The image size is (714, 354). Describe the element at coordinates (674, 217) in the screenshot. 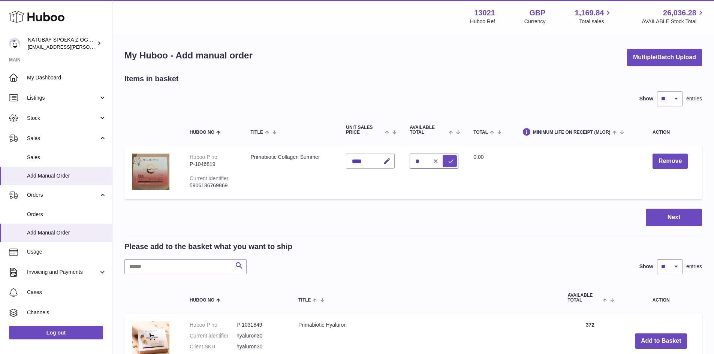

I see `button: Next` at that location.